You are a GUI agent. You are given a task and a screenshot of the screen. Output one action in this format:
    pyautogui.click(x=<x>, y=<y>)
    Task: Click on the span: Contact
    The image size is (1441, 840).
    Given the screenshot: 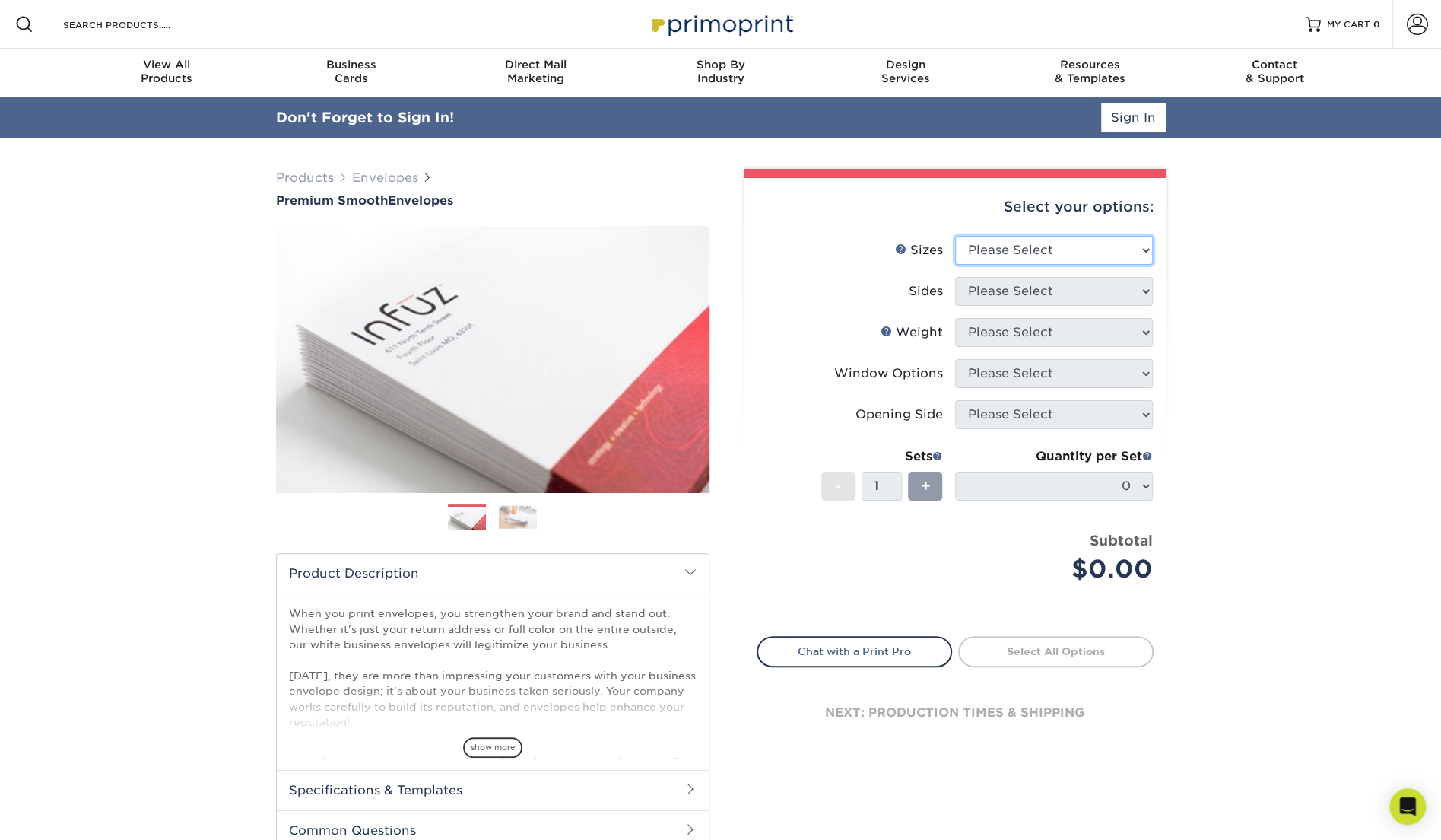 What is the action you would take?
    pyautogui.click(x=1275, y=64)
    